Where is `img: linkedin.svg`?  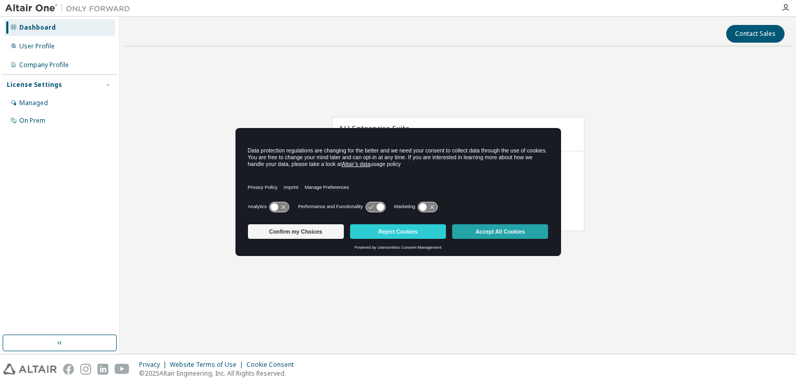 img: linkedin.svg is located at coordinates (103, 369).